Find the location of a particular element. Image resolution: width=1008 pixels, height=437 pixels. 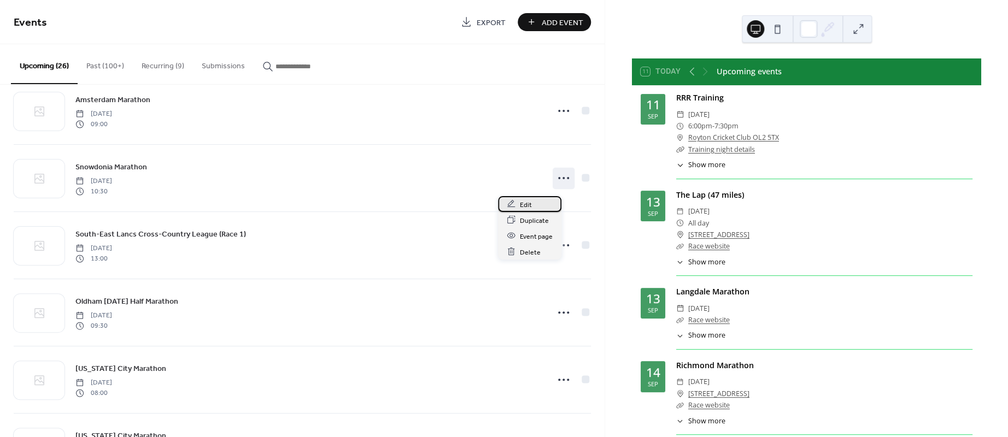

span: Events is located at coordinates (30, 22).